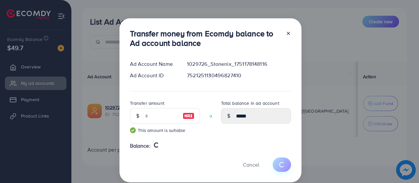 This screenshot has width=419, height=183. What do you see at coordinates (153, 64) in the screenshot?
I see `div: Ad Account Name` at bounding box center [153, 64].